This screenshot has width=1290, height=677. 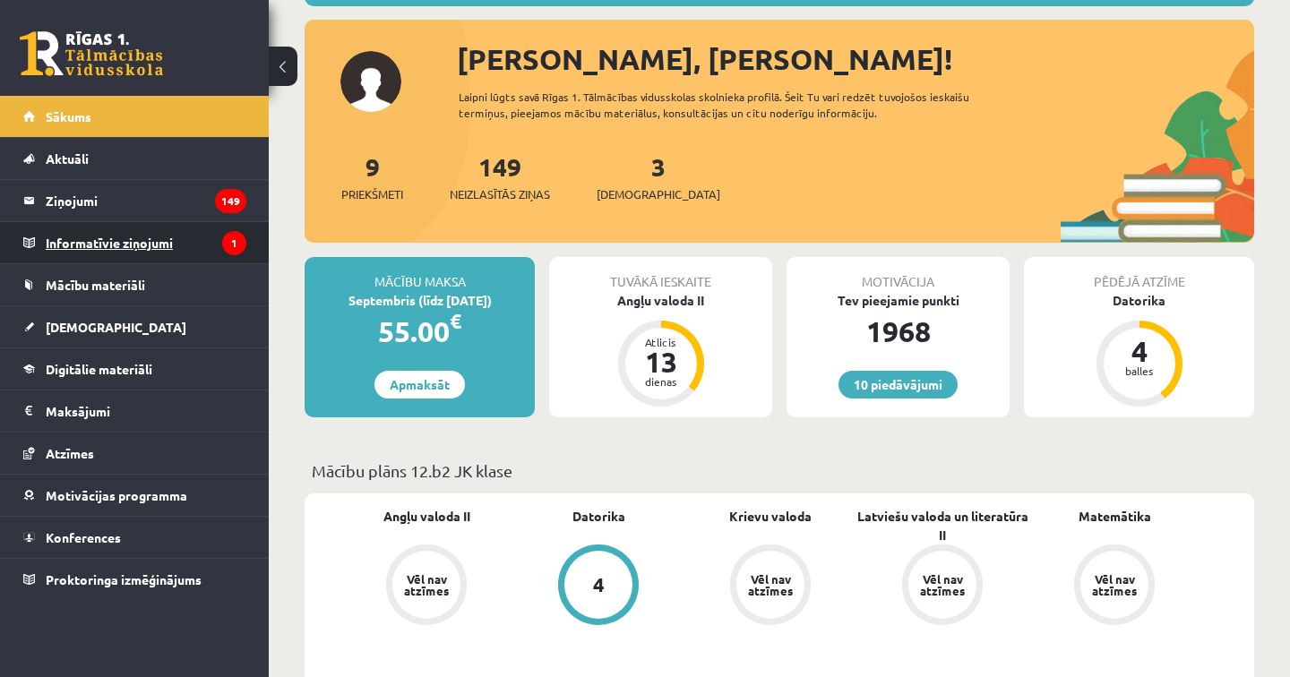 What do you see at coordinates (83, 538) in the screenshot?
I see `span: Konferences` at bounding box center [83, 538].